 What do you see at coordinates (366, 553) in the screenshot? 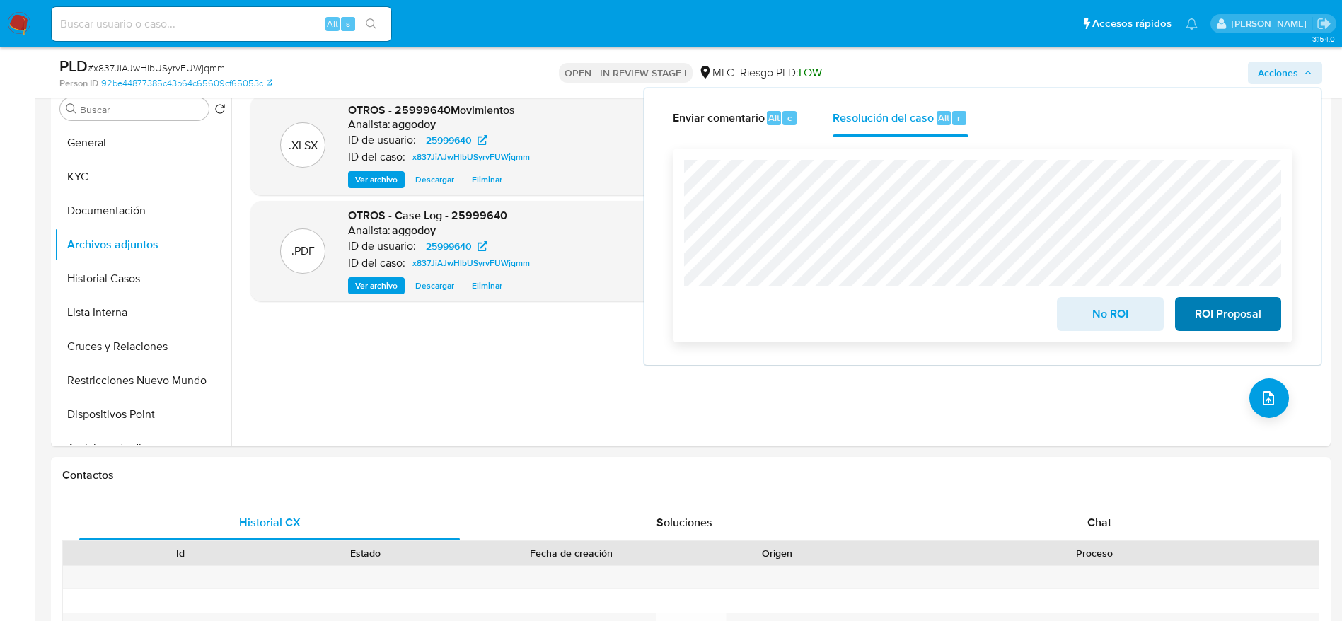
I see `div: Estado` at bounding box center [366, 553].